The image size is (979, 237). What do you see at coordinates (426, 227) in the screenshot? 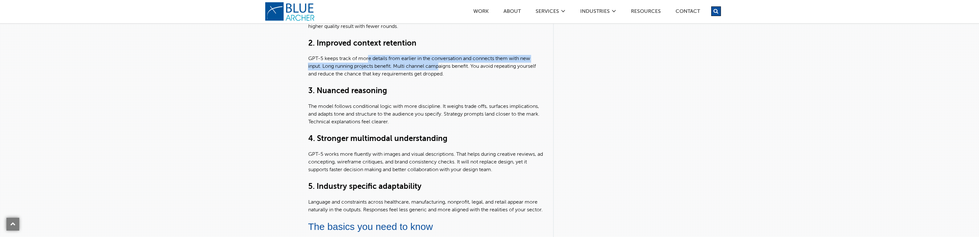
I see `h2: The basics you need to know` at bounding box center [426, 227].